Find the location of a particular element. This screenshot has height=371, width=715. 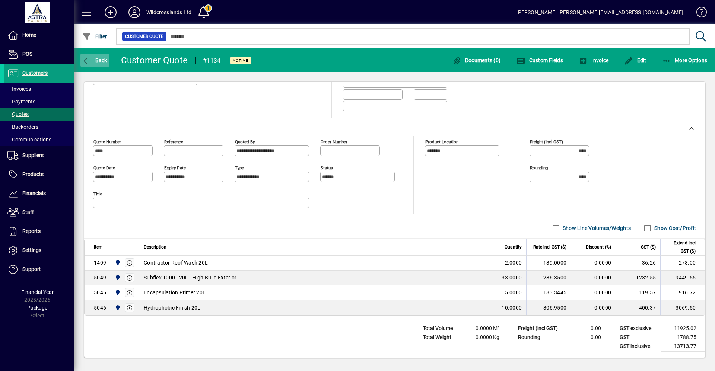

a: Support is located at coordinates (39, 270).